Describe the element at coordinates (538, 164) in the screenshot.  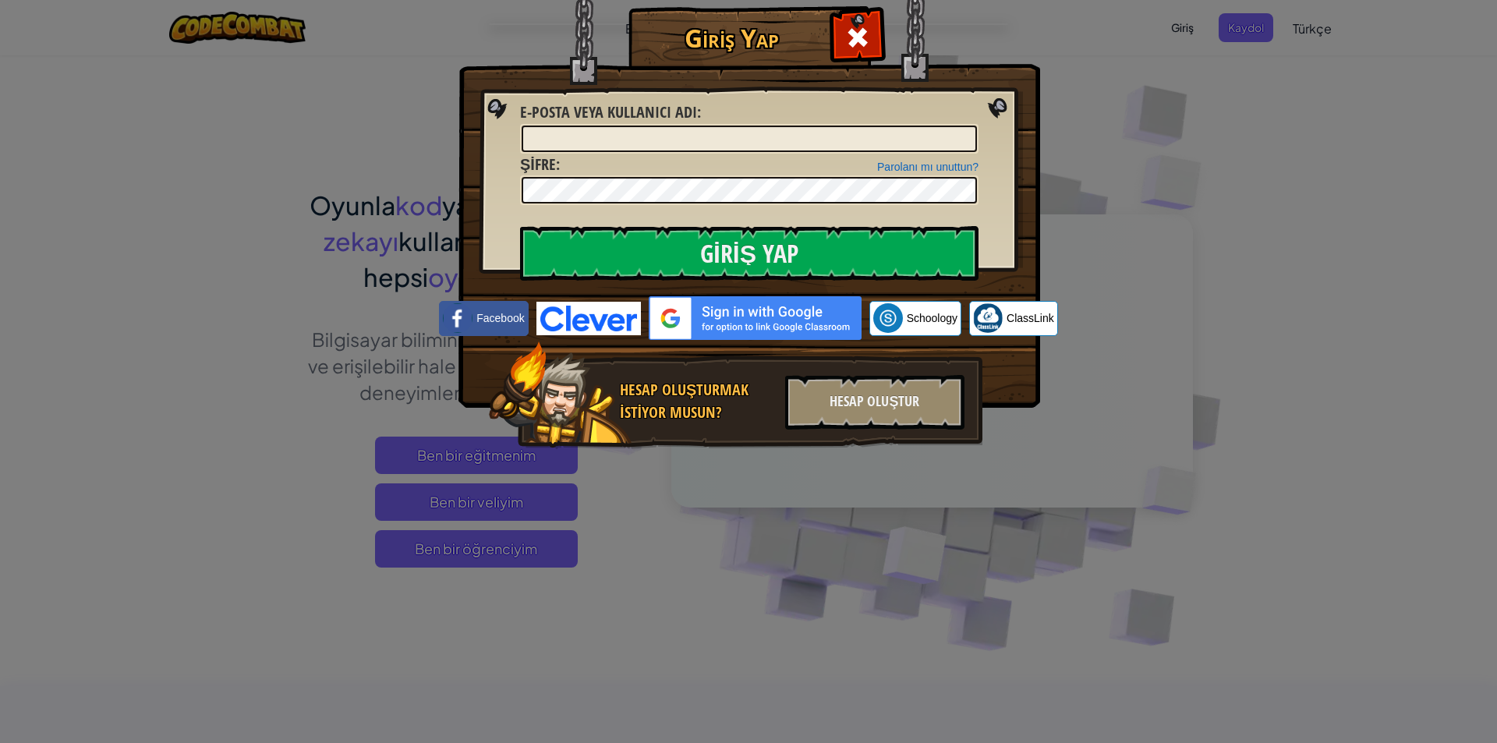
I see `span: Şifre` at that location.